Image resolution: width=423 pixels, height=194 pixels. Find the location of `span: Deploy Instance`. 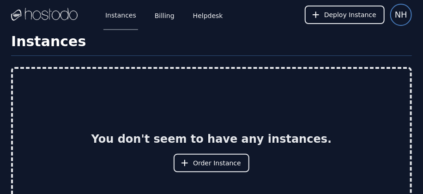

span: Deploy Instance is located at coordinates (350, 15).